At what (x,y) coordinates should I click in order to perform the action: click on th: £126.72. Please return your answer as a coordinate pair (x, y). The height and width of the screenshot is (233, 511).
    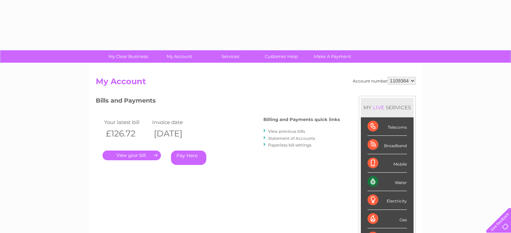
    Looking at the image, I should click on (127, 134).